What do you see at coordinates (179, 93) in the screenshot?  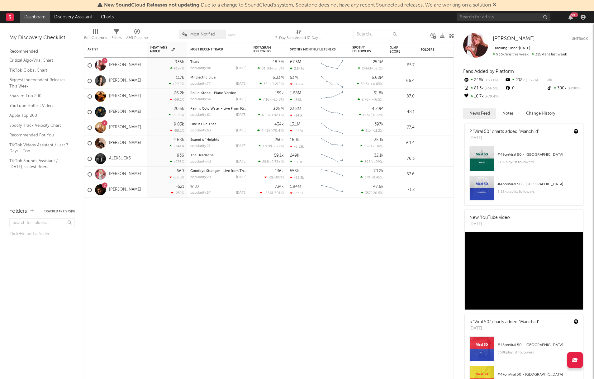 I see `div: 26.2k` at bounding box center [179, 93].